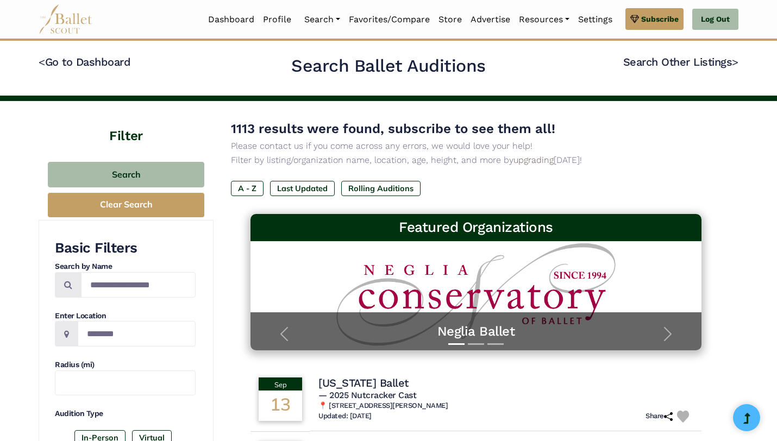 The image size is (777, 441). Describe the element at coordinates (126, 123) in the screenshot. I see `h4: Filter` at that location.